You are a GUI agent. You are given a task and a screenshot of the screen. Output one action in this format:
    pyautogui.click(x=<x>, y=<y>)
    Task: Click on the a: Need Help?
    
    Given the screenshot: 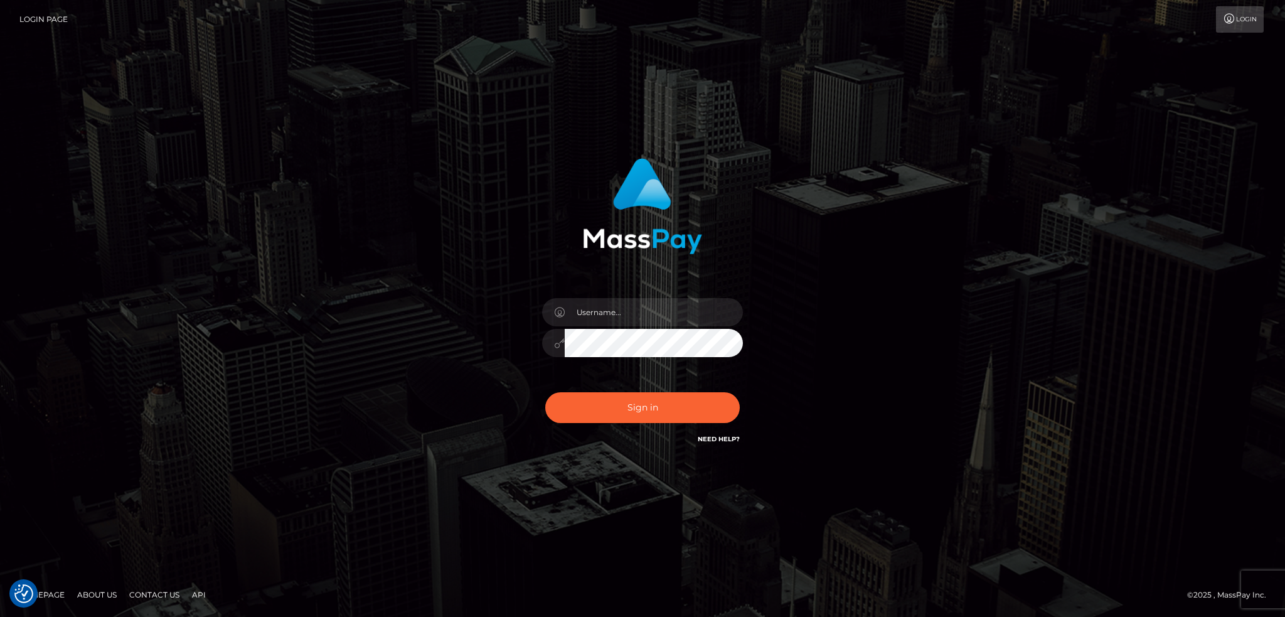 What is the action you would take?
    pyautogui.click(x=719, y=439)
    